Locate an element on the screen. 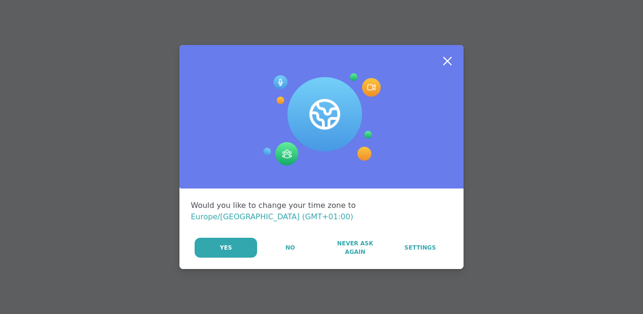  span: Settings is located at coordinates (420, 248).